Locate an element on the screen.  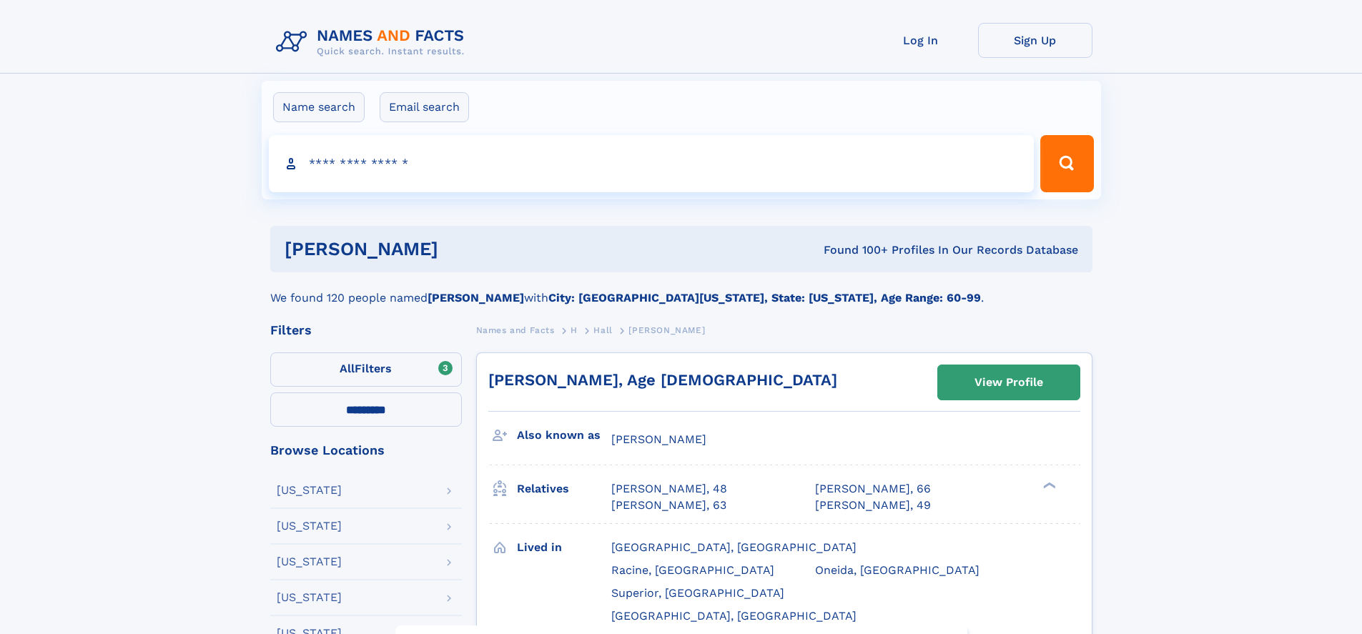
span: Hall is located at coordinates (603, 330).